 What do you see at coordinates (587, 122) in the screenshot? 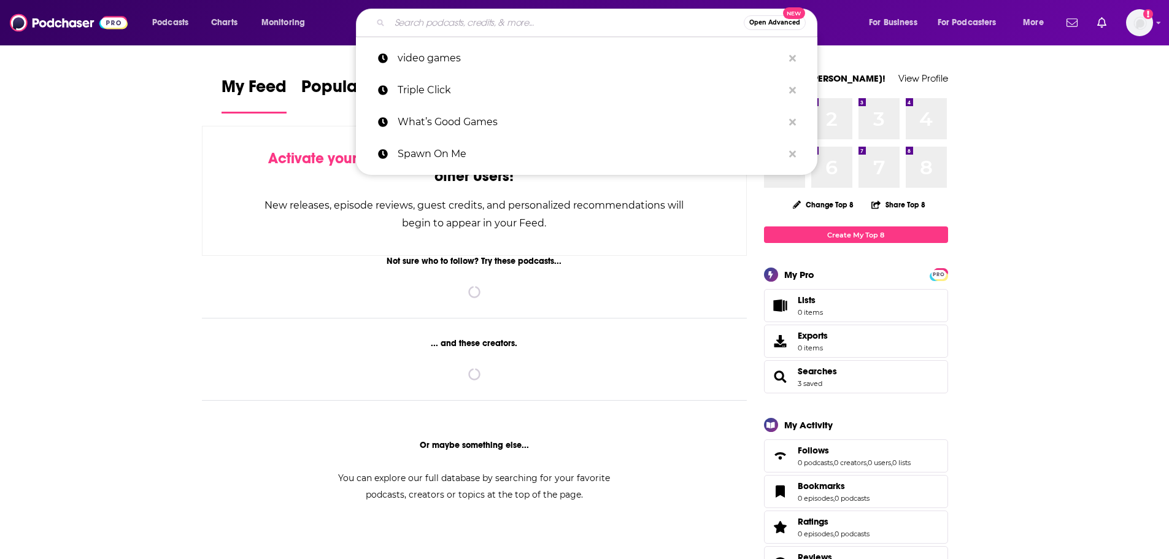
I see `a: What’s Good Games` at bounding box center [587, 122].